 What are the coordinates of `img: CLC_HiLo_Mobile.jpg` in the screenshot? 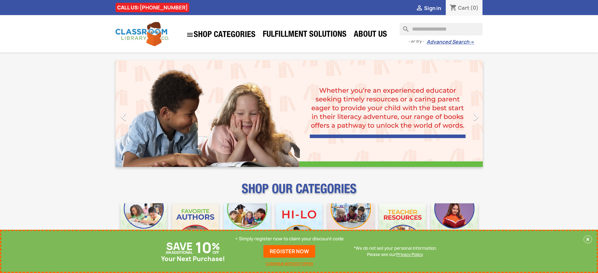 It's located at (299, 227).